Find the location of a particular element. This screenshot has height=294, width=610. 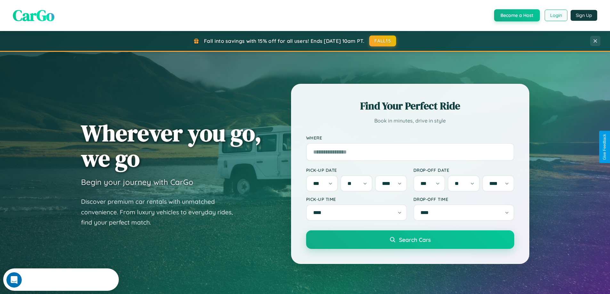

span: Search Cars is located at coordinates (414, 240).